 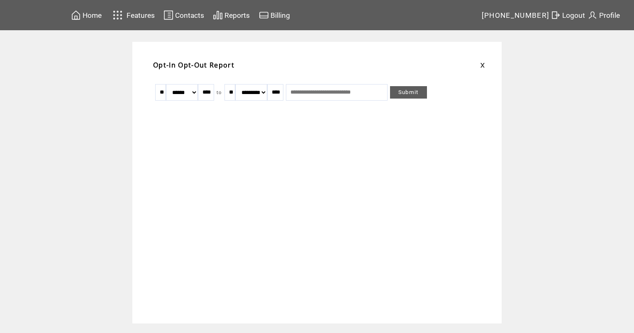 What do you see at coordinates (168, 15) in the screenshot?
I see `img: contacts.svg` at bounding box center [168, 15].